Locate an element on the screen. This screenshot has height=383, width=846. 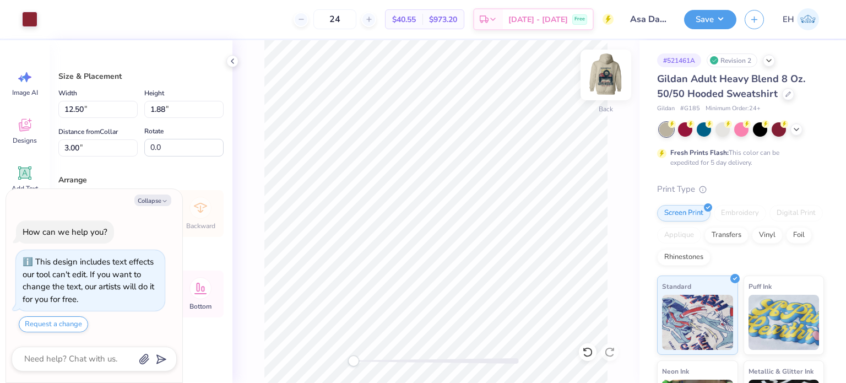
span: EH is located at coordinates (788, 19).